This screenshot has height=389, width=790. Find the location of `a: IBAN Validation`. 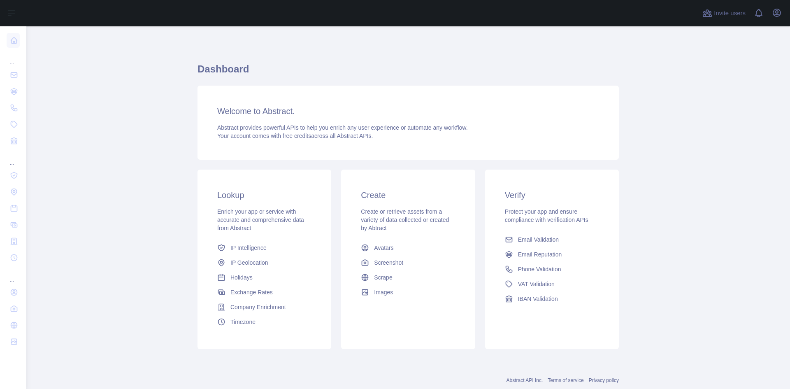

a: IBAN Validation is located at coordinates (552, 299).